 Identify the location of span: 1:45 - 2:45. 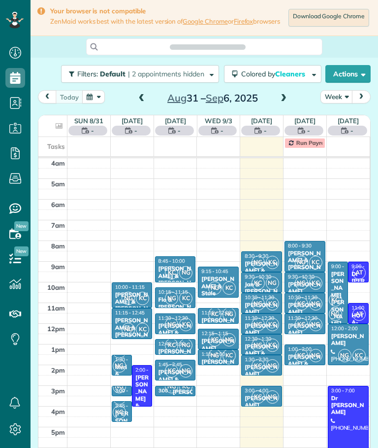
(170, 364).